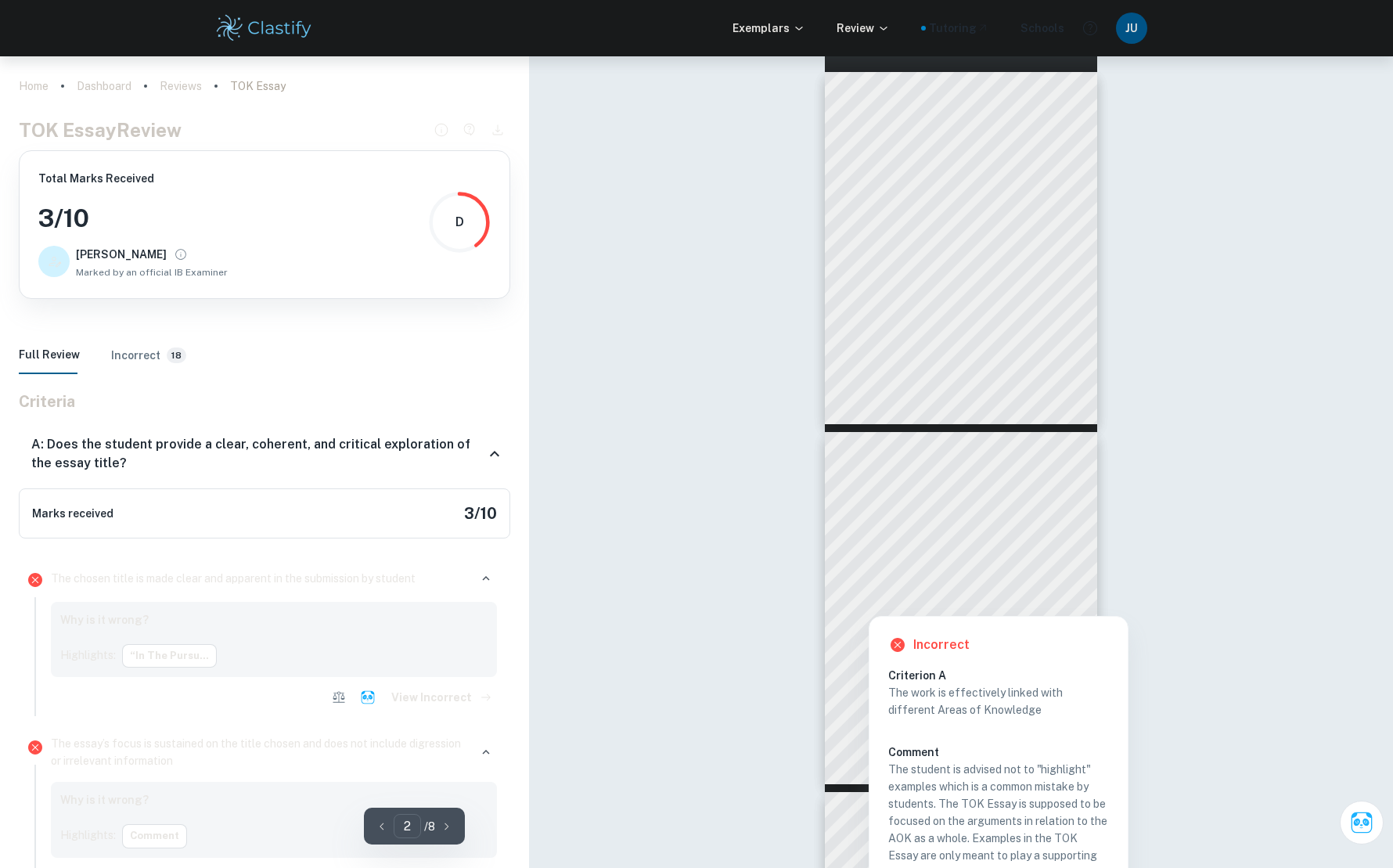 The width and height of the screenshot is (1393, 868). What do you see at coordinates (955, 191) in the screenshot?
I see `span: Word count:` at bounding box center [955, 191].